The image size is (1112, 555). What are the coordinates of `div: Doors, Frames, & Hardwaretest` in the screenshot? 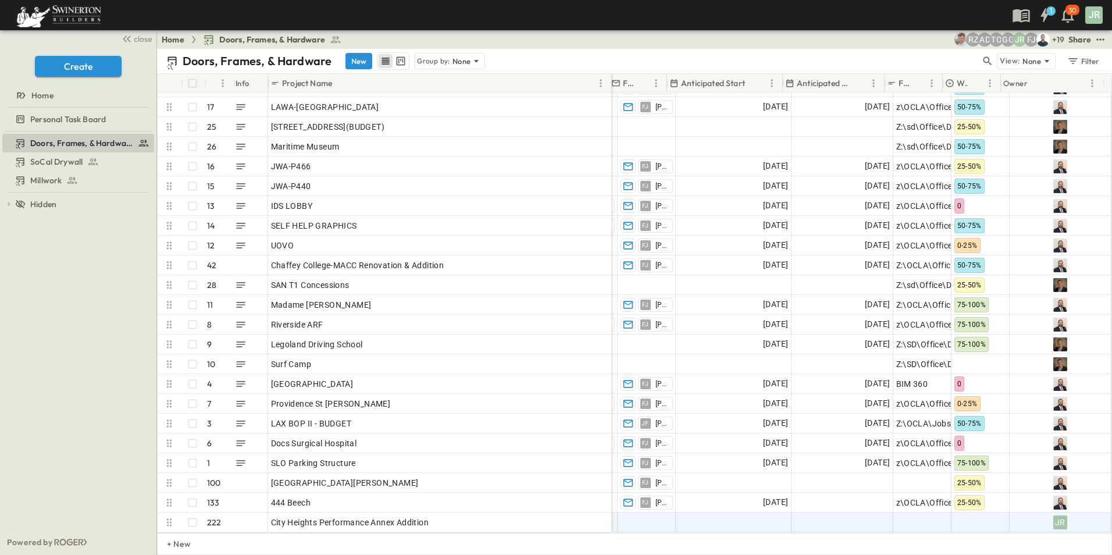 It's located at (78, 143).